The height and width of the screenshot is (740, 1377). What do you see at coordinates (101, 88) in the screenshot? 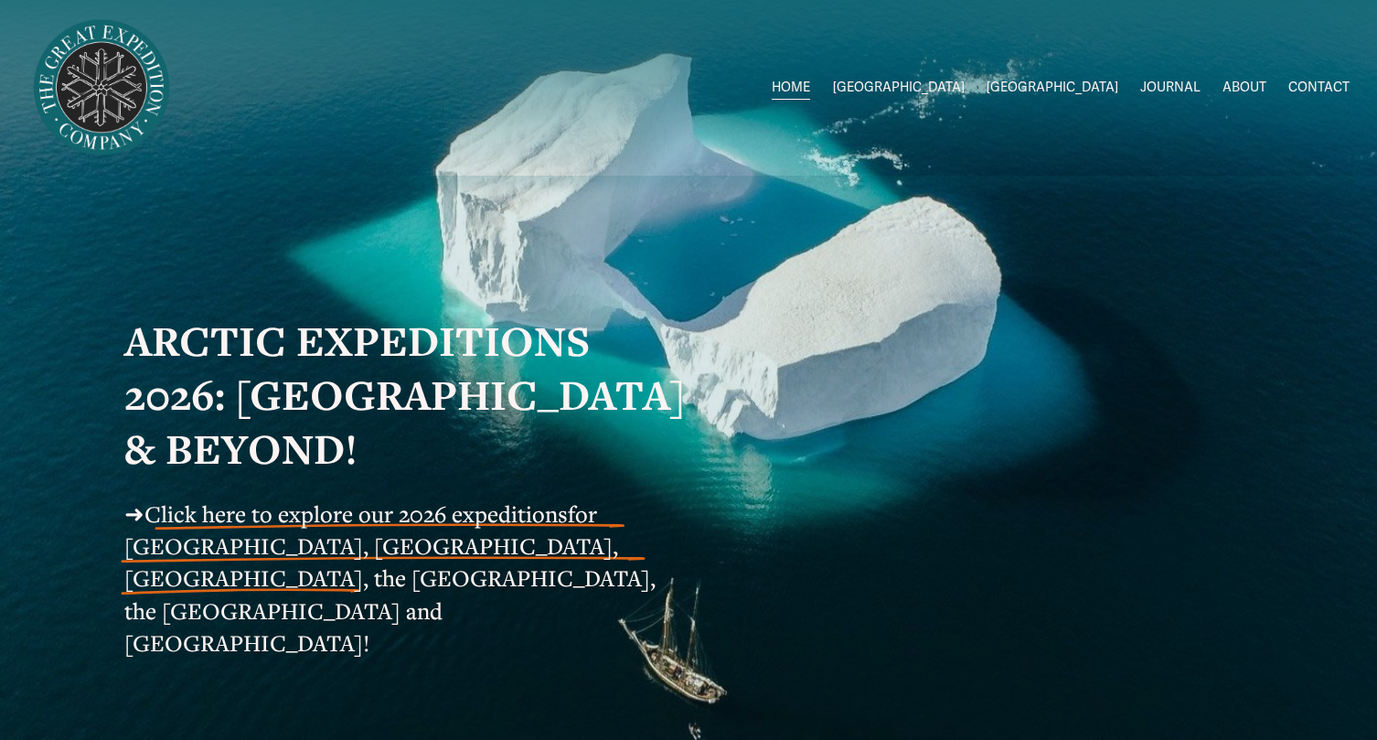
I see `a: Arctic Expeditions` at bounding box center [101, 88].